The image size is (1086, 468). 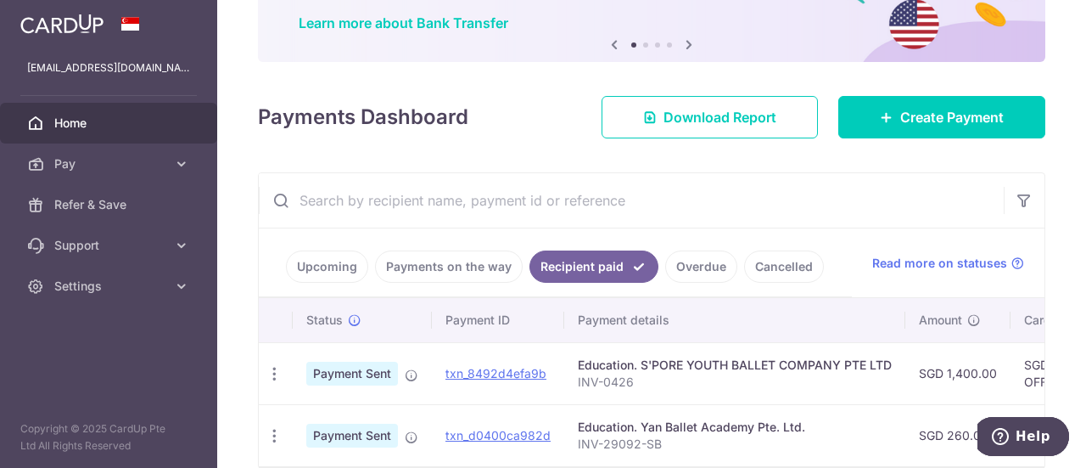 What do you see at coordinates (55, 20) in the screenshot?
I see `span: Help` at bounding box center [55, 20].